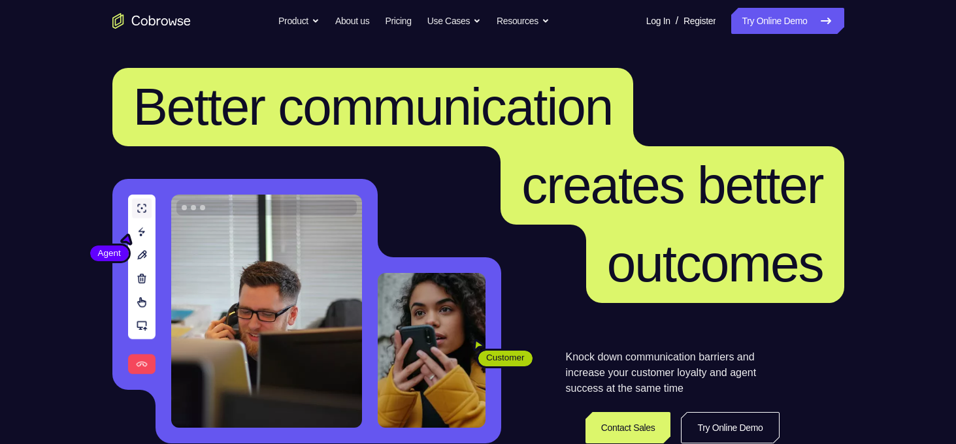 The height and width of the screenshot is (444, 956). Describe the element at coordinates (523, 21) in the screenshot. I see `button: Resources` at that location.